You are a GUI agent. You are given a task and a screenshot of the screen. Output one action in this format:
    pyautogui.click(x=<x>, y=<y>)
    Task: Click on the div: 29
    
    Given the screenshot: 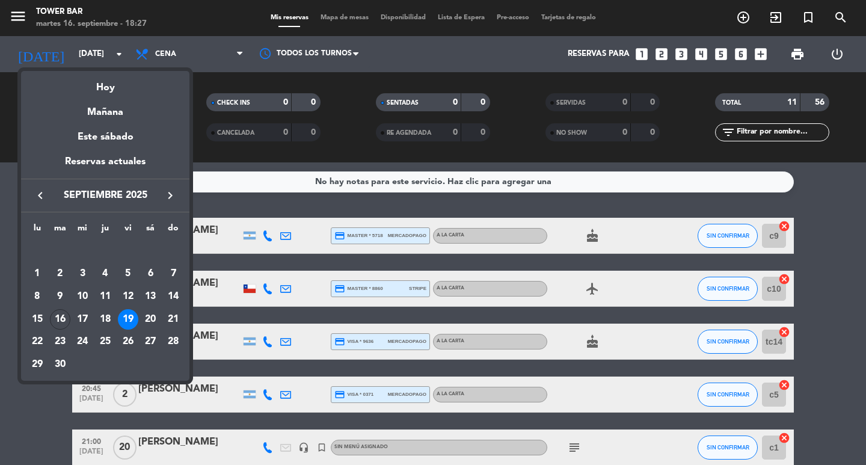 What is the action you would take?
    pyautogui.click(x=37, y=365)
    